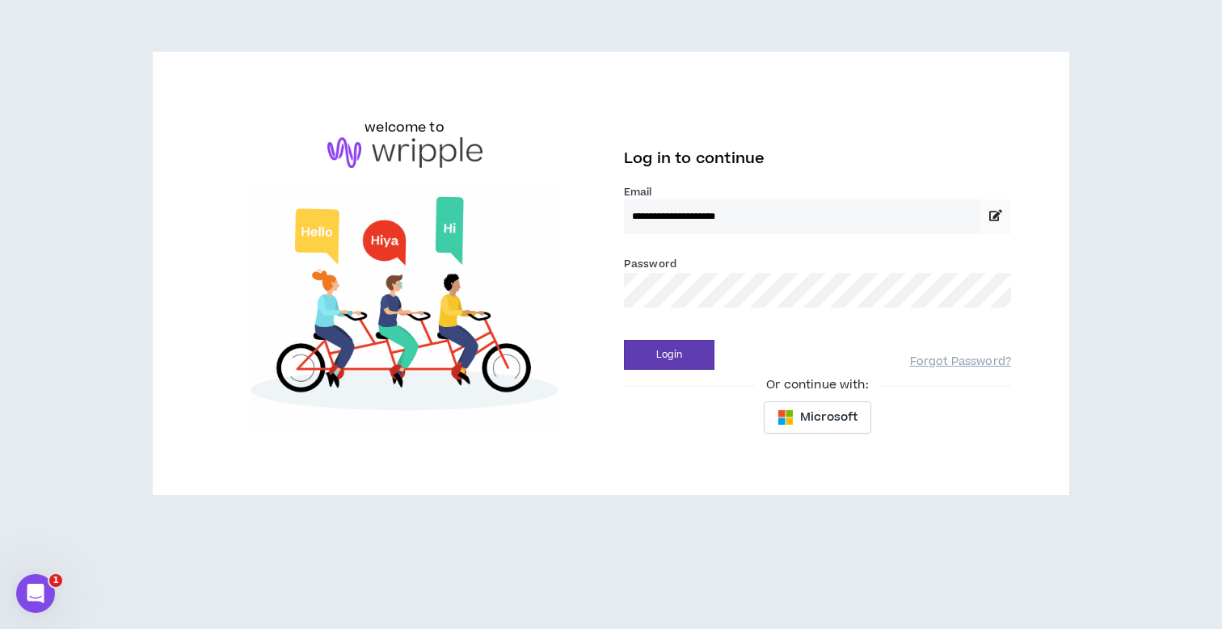  Describe the element at coordinates (56, 581) in the screenshot. I see `span: 1` at that location.